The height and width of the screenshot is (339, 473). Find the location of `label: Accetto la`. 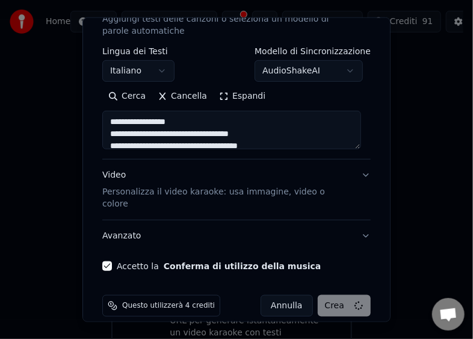

label: Accetto la is located at coordinates (218, 266).